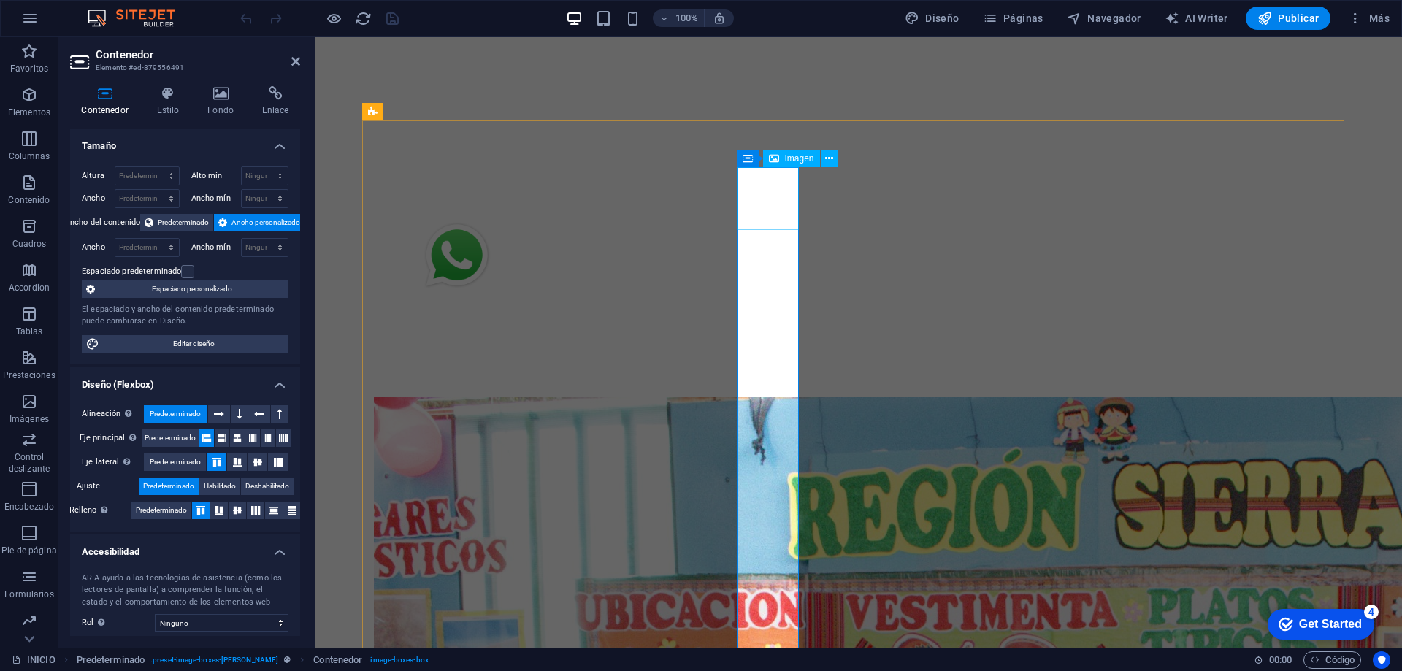 The height and width of the screenshot is (671, 1402). Describe the element at coordinates (107, 486) in the screenshot. I see `label: Ajuste` at that location.